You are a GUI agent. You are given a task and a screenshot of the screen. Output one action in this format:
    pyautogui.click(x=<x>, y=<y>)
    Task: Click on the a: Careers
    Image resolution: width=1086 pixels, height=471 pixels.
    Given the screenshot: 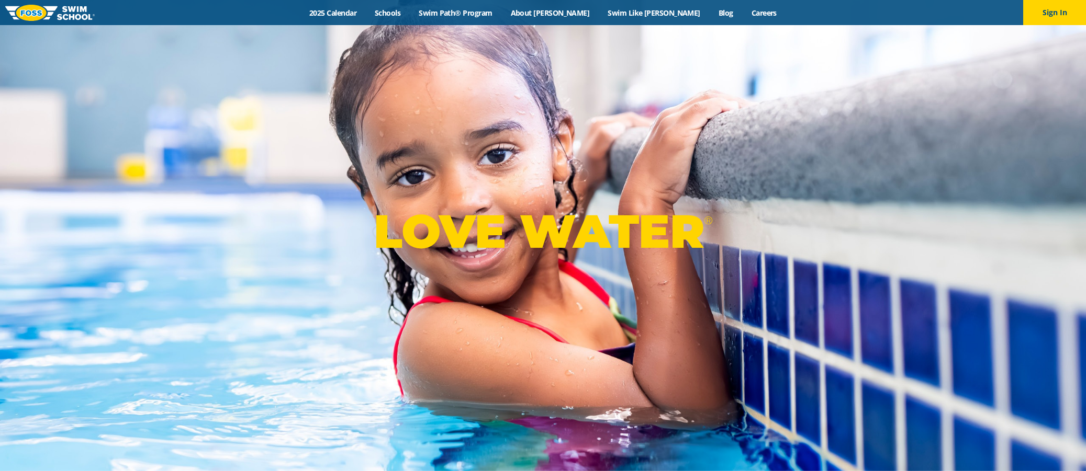 What is the action you would take?
    pyautogui.click(x=763, y=13)
    